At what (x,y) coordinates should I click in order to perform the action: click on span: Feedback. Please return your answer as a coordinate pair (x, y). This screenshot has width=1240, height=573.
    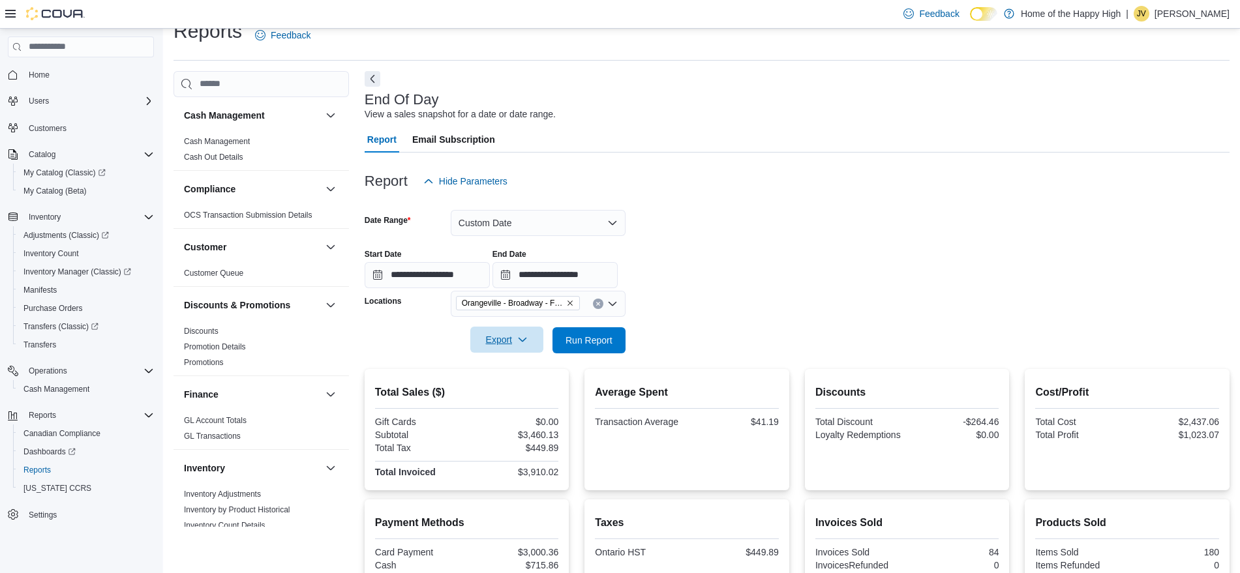
    Looking at the image, I should click on (290, 35).